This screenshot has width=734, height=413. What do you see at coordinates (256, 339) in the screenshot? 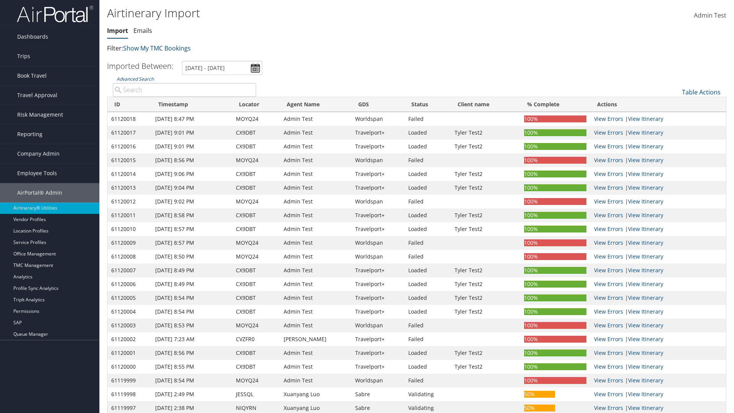
I see `td: CVZFR0` at bounding box center [256, 339].